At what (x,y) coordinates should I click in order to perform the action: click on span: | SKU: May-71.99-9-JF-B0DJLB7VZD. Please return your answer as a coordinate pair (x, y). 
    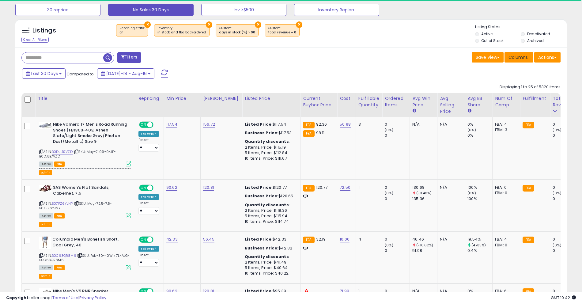
    Looking at the image, I should click on (77, 154).